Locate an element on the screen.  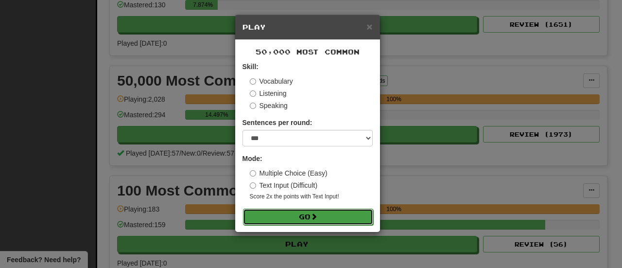
label: Speaking is located at coordinates (269, 105).